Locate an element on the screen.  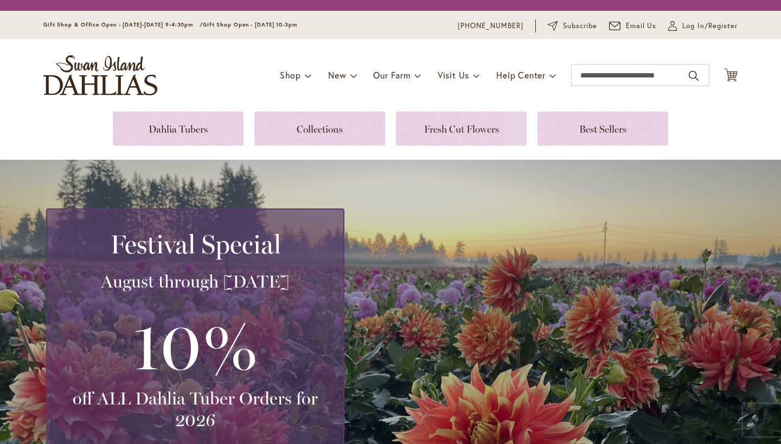
h3: 10% is located at coordinates (195, 346).